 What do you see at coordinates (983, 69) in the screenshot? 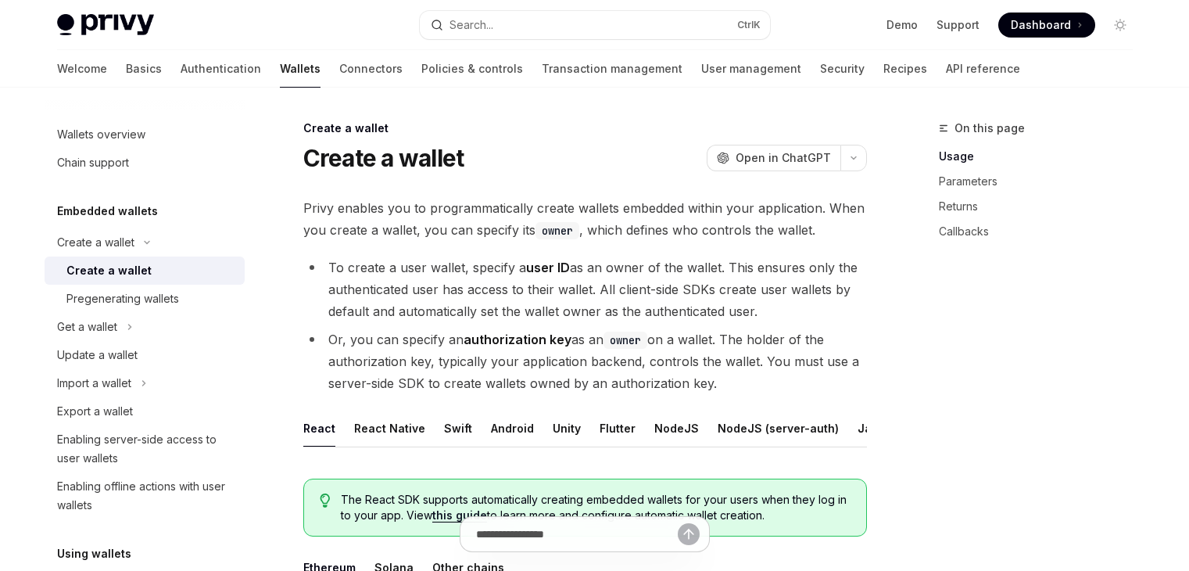
I see `a: API reference` at bounding box center [983, 69].